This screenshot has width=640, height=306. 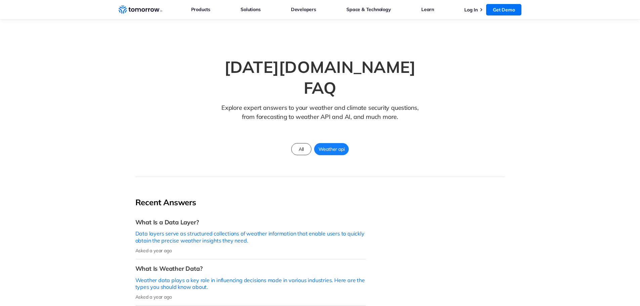 I want to click on a: Get Demo, so click(x=503, y=10).